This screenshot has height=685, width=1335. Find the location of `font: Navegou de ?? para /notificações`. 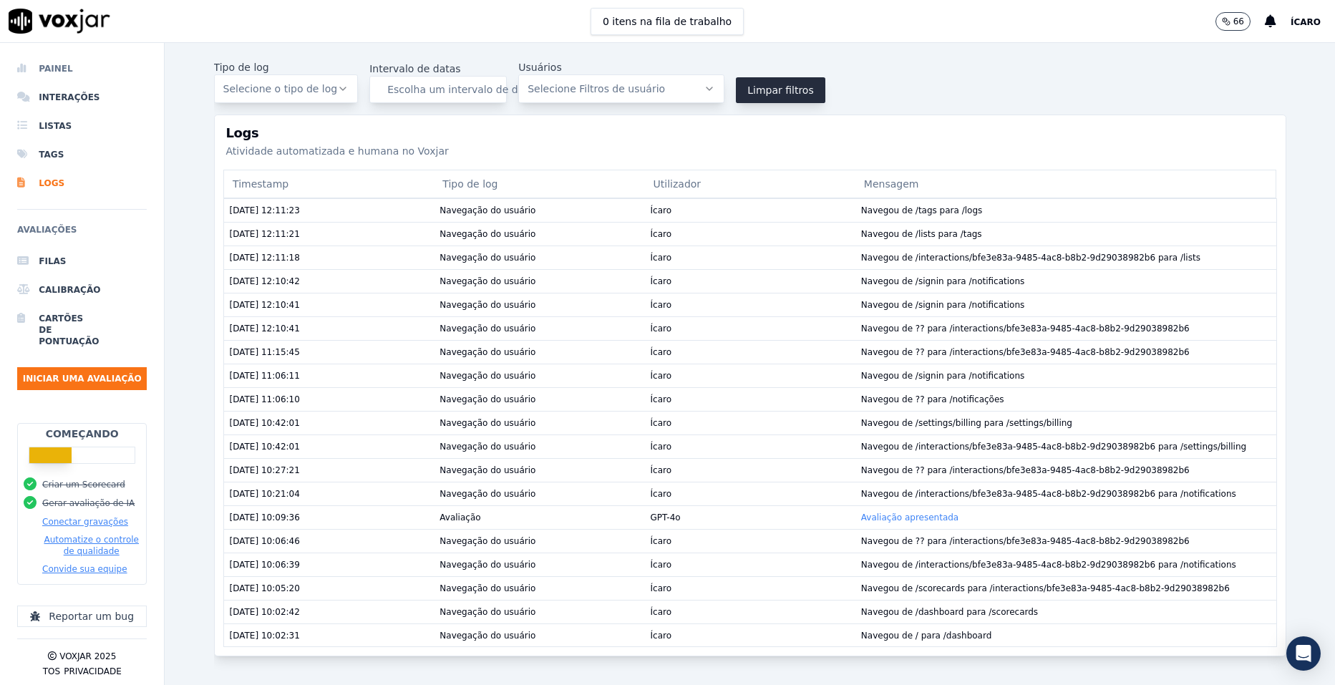

font: Navegou de ?? para /notificações is located at coordinates (933, 399).